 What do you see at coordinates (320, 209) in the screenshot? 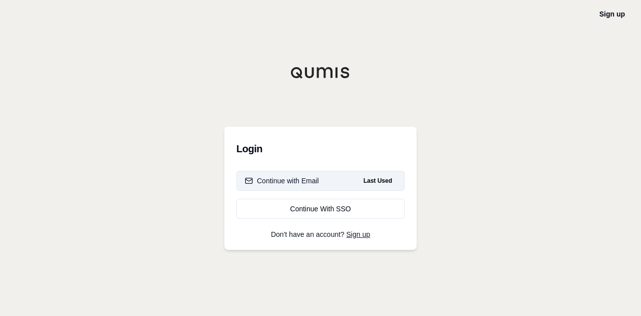
I see `div: Continue With SSO` at bounding box center [320, 209].